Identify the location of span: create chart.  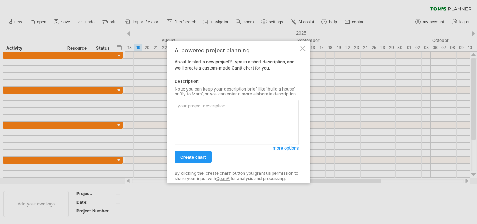
(193, 157).